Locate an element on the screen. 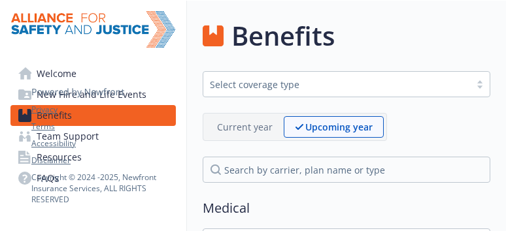 Image resolution: width=506 pixels, height=231 pixels. a: Accessibility is located at coordinates (103, 144).